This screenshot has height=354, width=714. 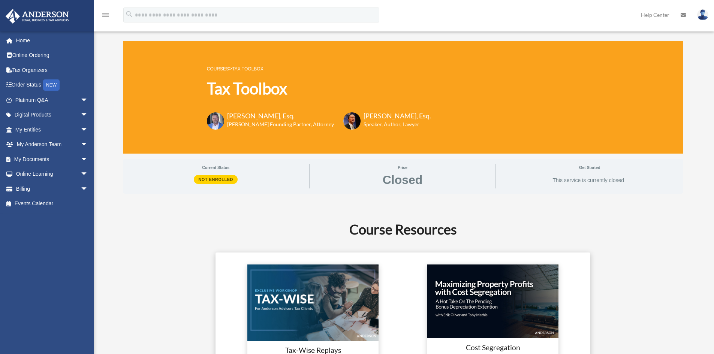 I want to click on a: Tax Toolbox, so click(x=247, y=69).